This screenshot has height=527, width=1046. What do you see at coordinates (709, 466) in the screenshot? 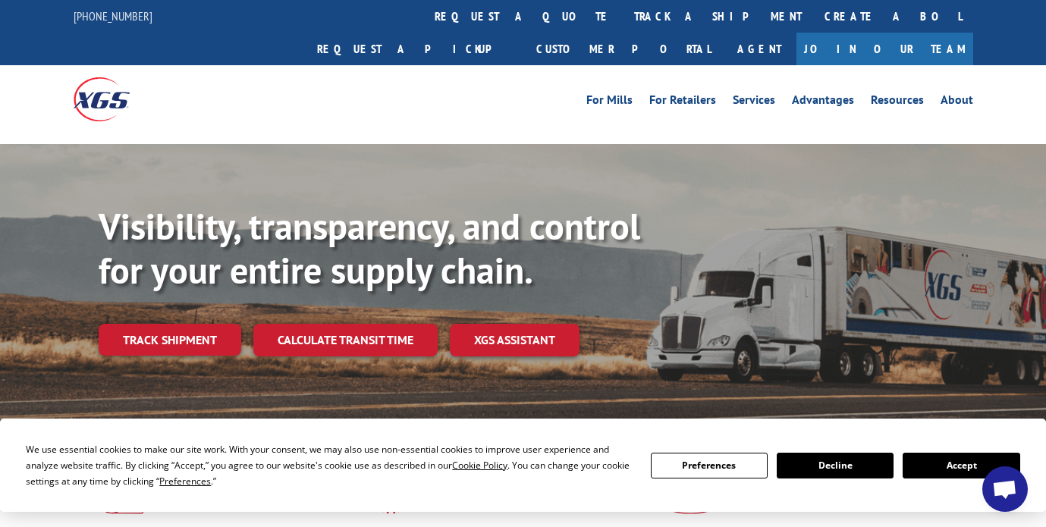
I see `button: Preferences` at bounding box center [709, 466].